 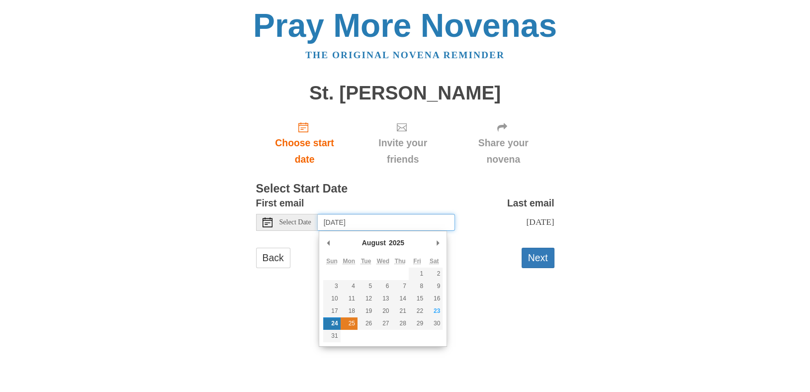 What do you see at coordinates (383, 286) in the screenshot?
I see `button: 6` at bounding box center [383, 286].